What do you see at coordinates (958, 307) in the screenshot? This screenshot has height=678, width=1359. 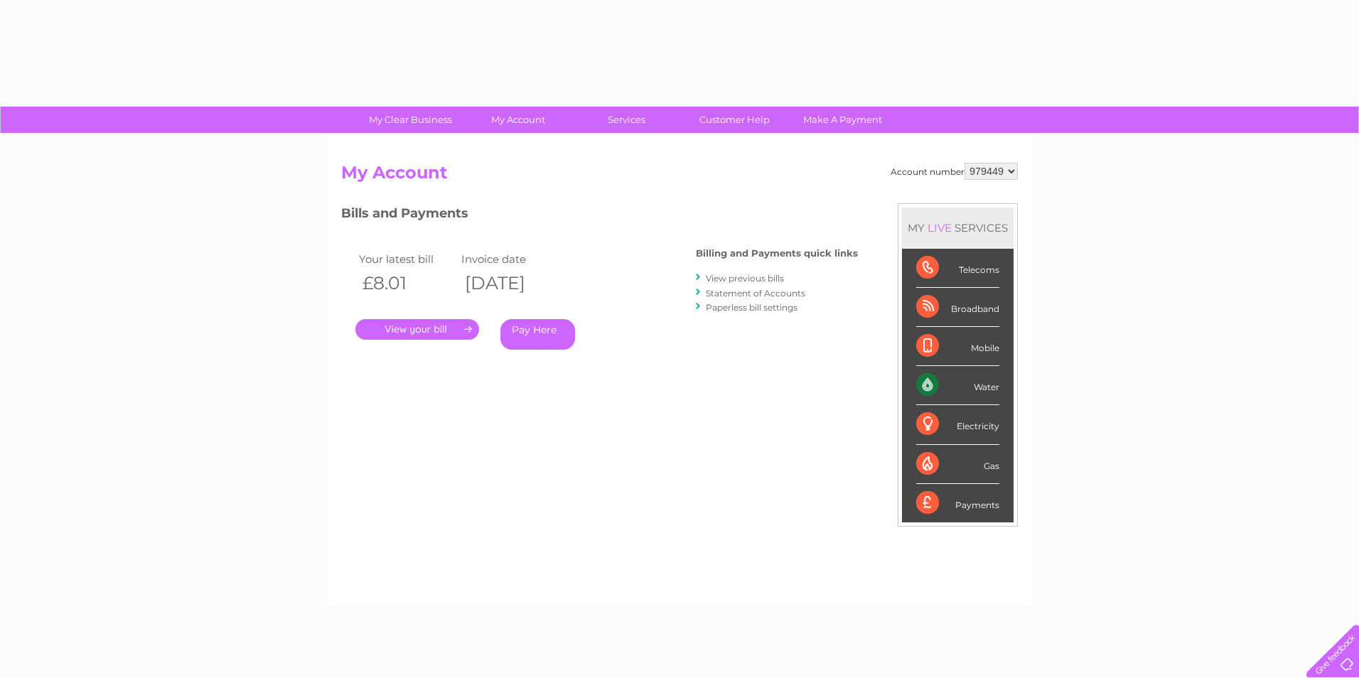 I see `div: Broadband` at bounding box center [958, 307].